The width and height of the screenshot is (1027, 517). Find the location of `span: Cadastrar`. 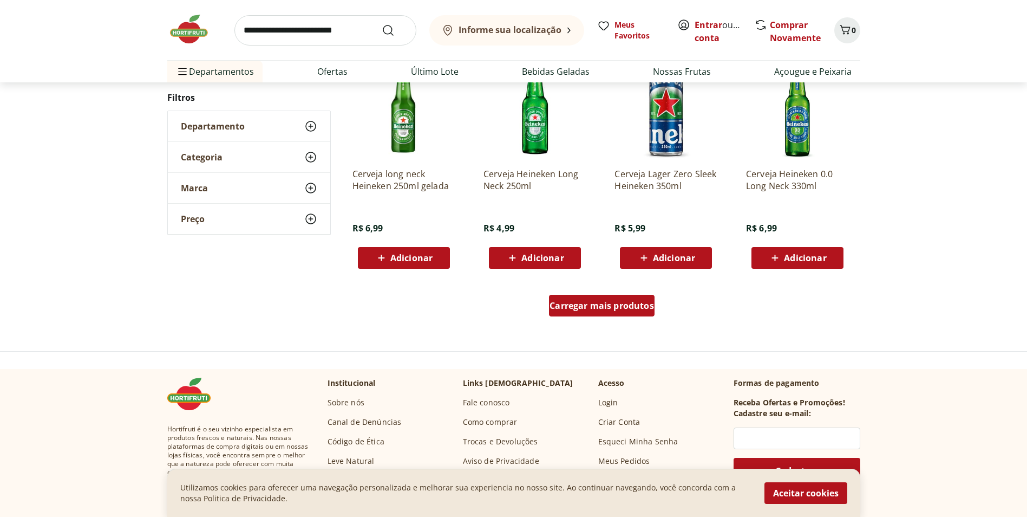

span: Cadastrar is located at coordinates (796, 470).